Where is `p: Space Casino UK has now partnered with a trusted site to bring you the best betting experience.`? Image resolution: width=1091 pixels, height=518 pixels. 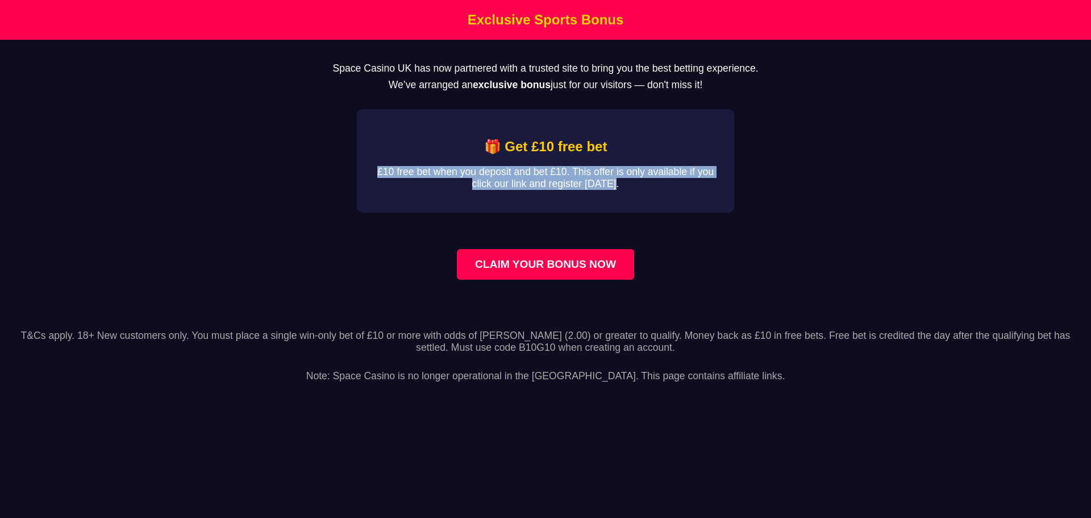
p: Space Casino UK has now partnered with a trusted site to bring you the best betting experience. is located at coordinates (546, 68).